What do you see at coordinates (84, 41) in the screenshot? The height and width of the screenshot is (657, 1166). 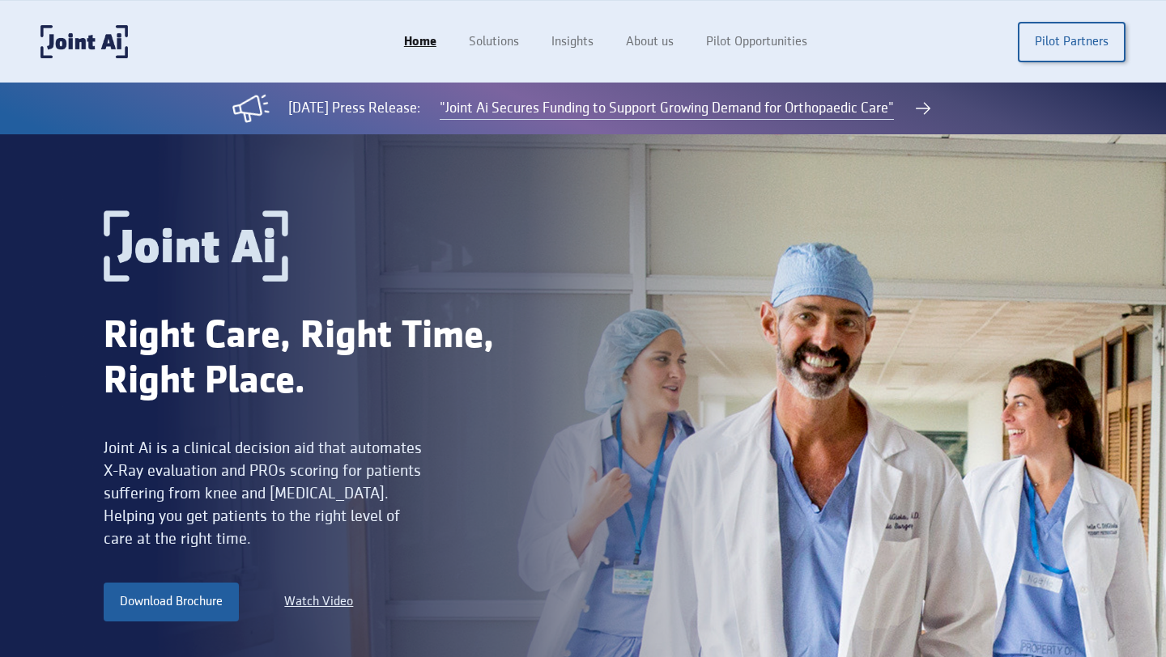 I see `a: home` at bounding box center [84, 41].